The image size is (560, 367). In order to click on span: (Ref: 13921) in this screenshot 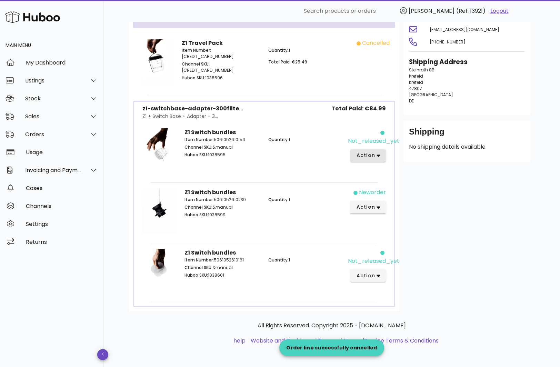, I will do `click(471, 11)`.